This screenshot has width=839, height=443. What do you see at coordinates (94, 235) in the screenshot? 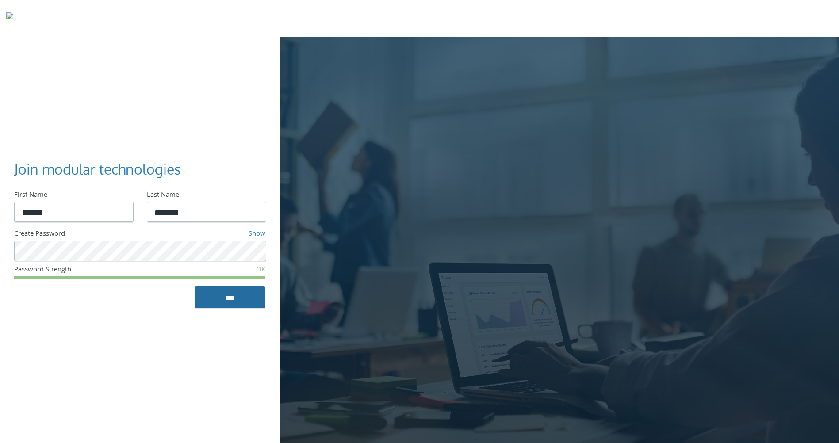
I see `div: Create Password` at bounding box center [94, 235].